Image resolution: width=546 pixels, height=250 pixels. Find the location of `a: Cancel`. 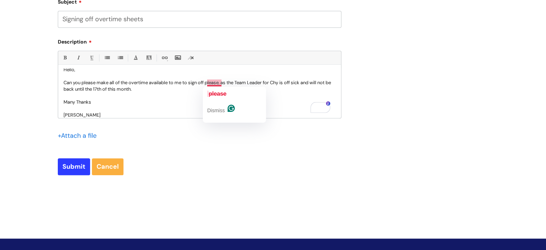

a: Cancel is located at coordinates (108, 166).